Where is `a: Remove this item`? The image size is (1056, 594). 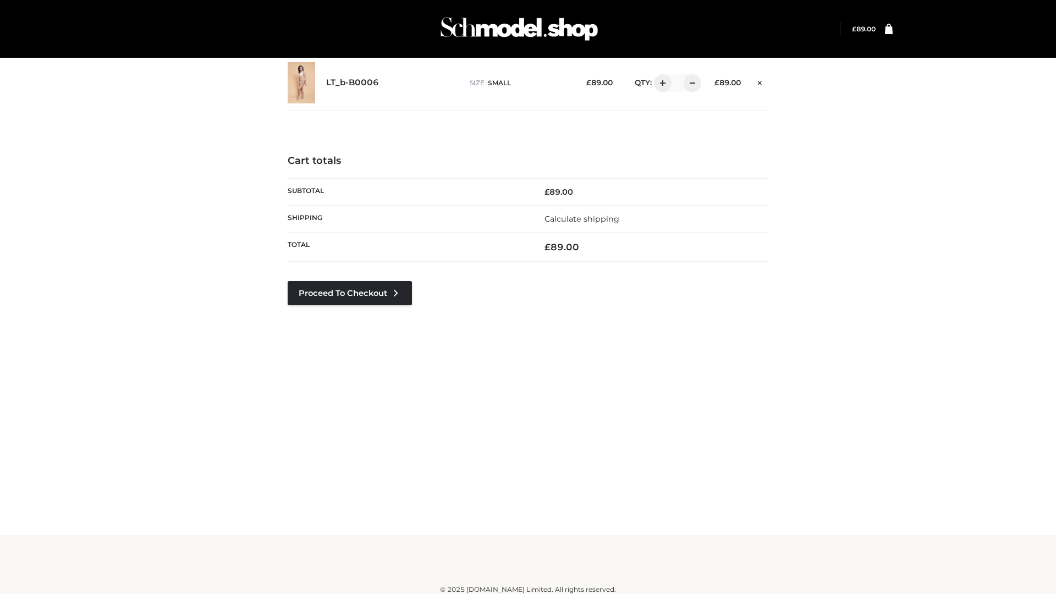
a: Remove this item is located at coordinates (760, 81).